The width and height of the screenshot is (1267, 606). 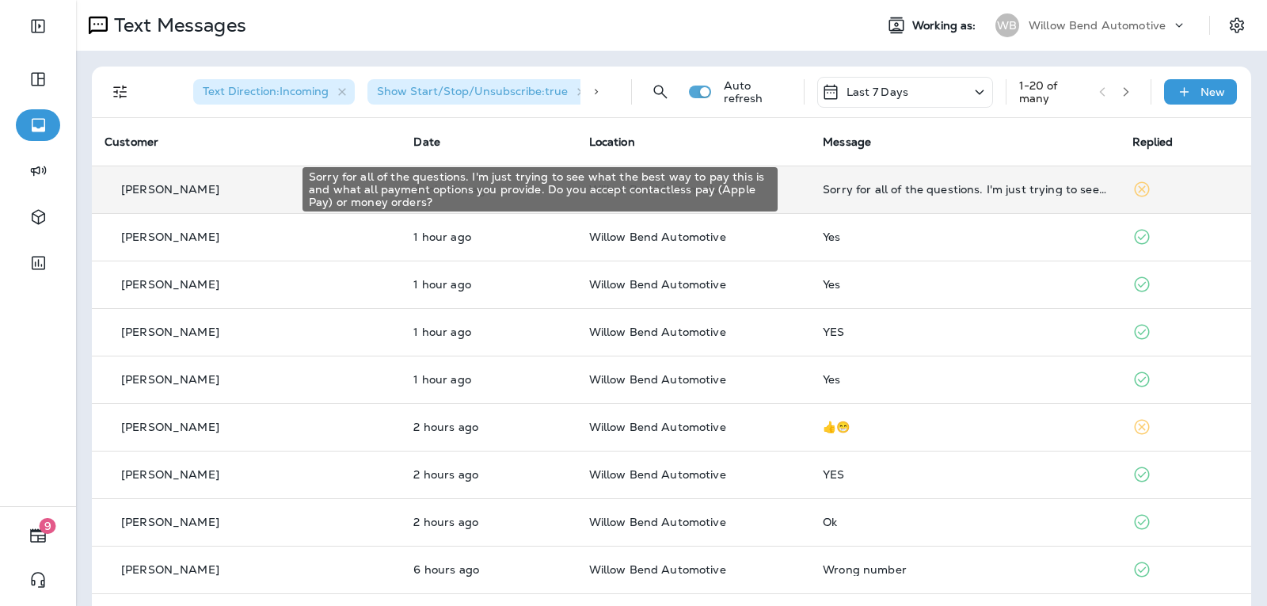 What do you see at coordinates (488, 284) in the screenshot?
I see `p: Aug 14, 2025 12:16 PM` at bounding box center [488, 284].